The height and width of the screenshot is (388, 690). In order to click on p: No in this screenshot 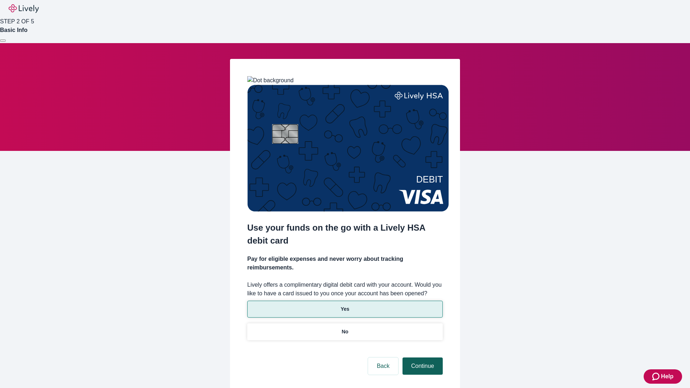, I will do `click(345, 332)`.